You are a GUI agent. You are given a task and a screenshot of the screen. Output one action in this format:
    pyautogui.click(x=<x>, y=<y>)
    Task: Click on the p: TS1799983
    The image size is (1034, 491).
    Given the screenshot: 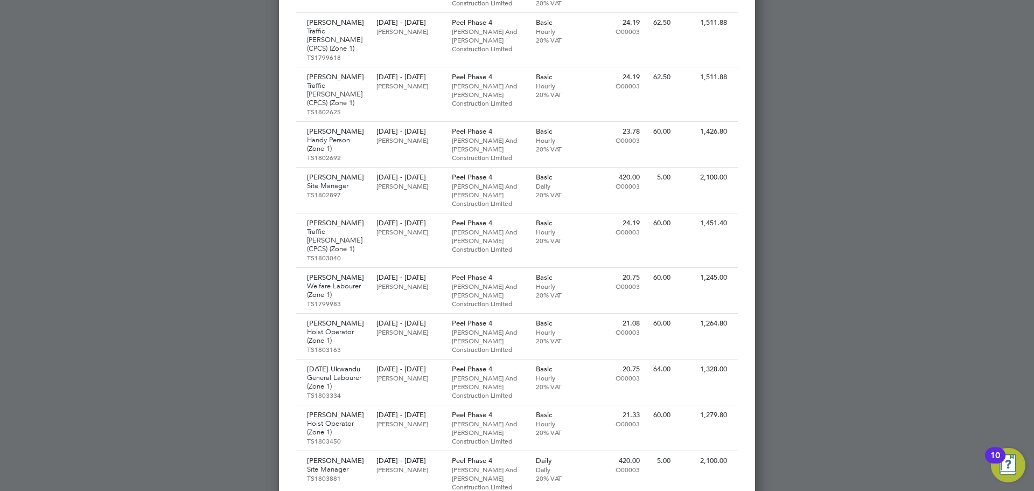 What is the action you would take?
    pyautogui.click(x=336, y=303)
    